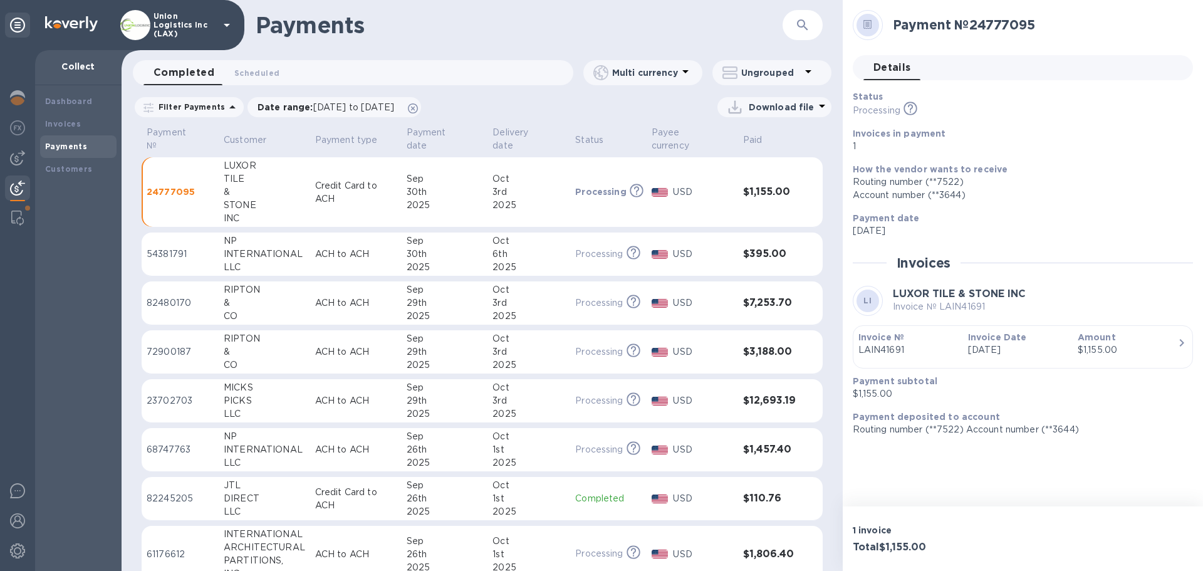  I want to click on p: 72900187, so click(180, 352).